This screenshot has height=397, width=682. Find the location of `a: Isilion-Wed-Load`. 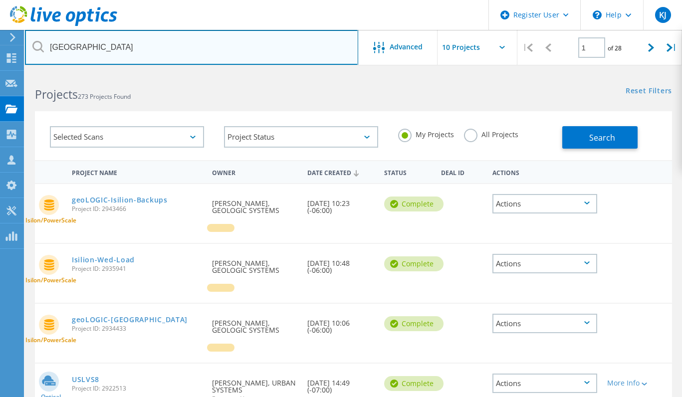

a: Isilion-Wed-Load is located at coordinates (103, 260).